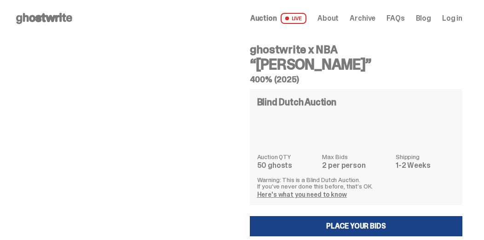 The image size is (484, 240). I want to click on dd: 50 ghosts, so click(287, 166).